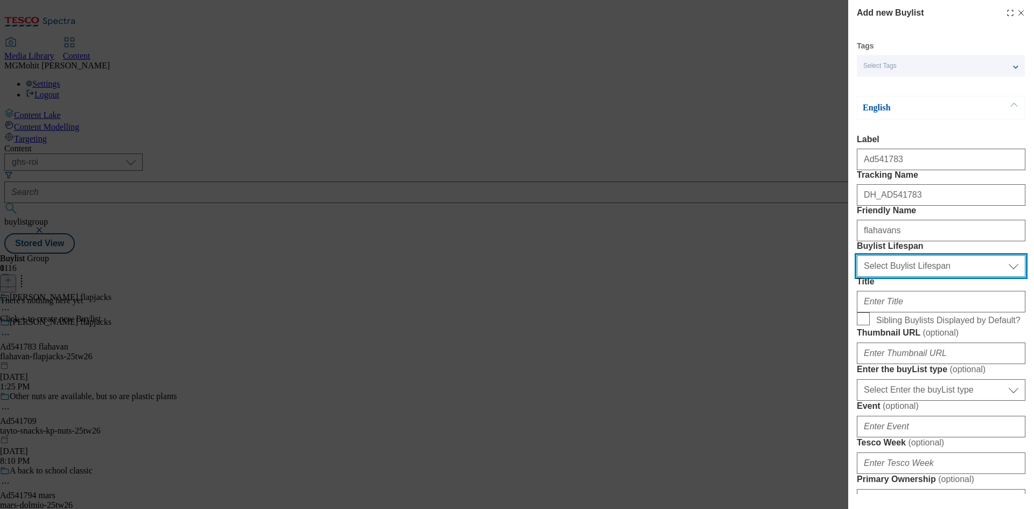 This screenshot has height=509, width=1034. What do you see at coordinates (941, 246) in the screenshot?
I see `label: Buylist Lifespan` at bounding box center [941, 246].